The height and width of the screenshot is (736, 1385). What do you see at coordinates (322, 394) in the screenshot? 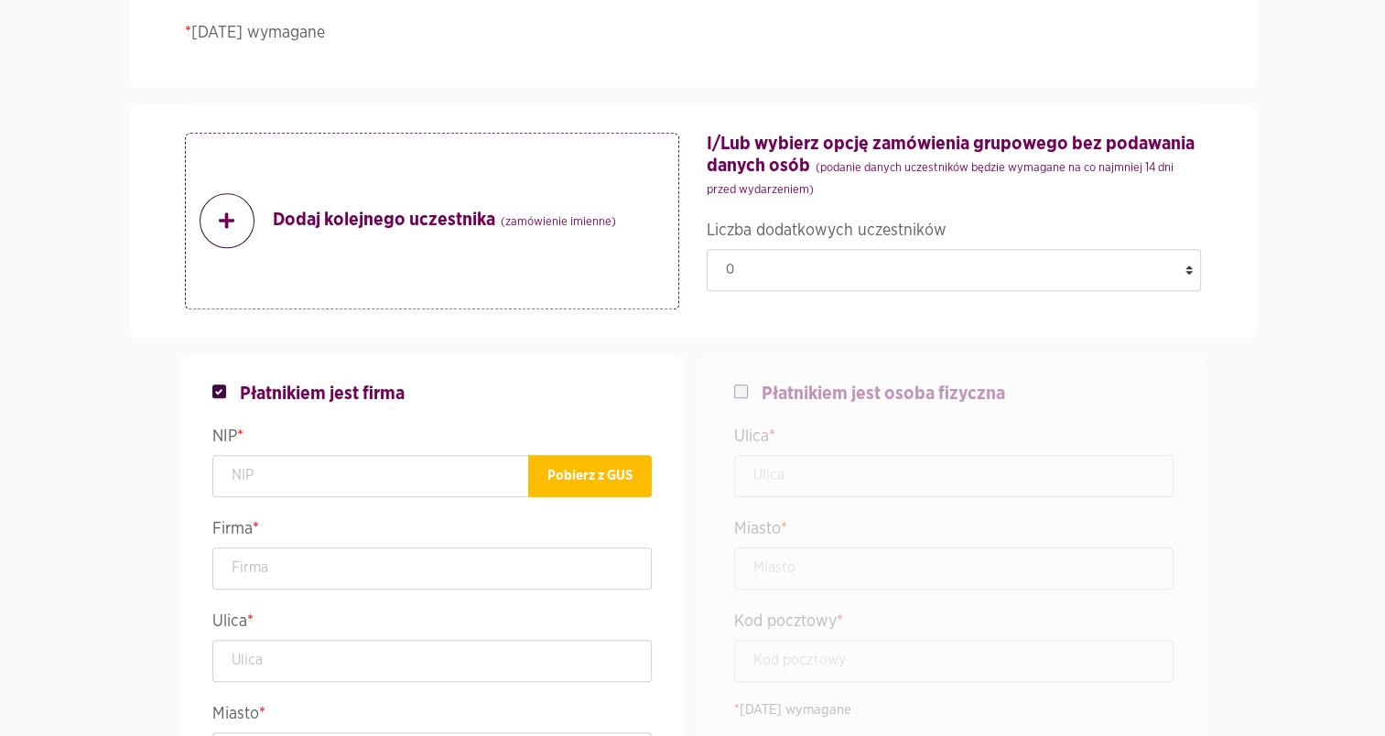
I see `span: Płatnikiem jest firma` at bounding box center [322, 394].